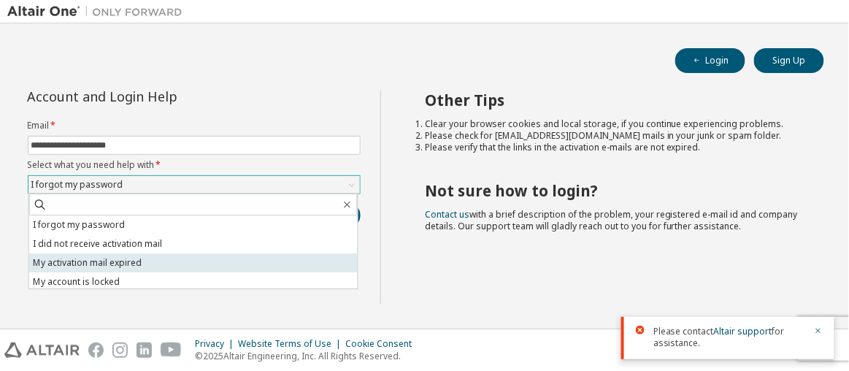 The width and height of the screenshot is (849, 371). What do you see at coordinates (144, 350) in the screenshot?
I see `img: linkedin.svg` at bounding box center [144, 350].